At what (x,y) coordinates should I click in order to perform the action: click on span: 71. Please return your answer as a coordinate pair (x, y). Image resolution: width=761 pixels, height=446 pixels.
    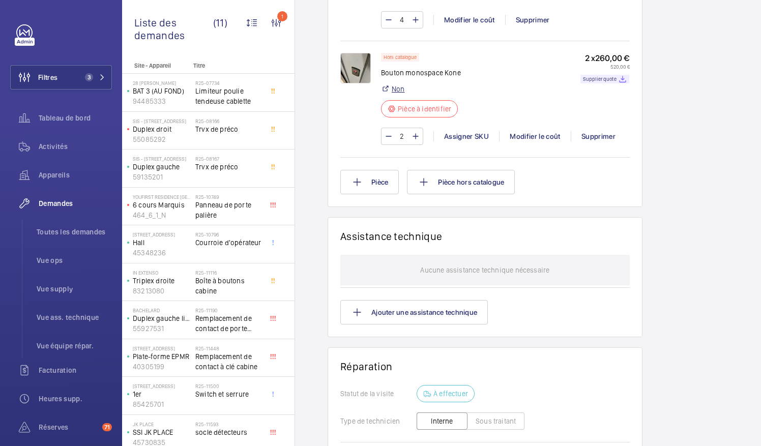
    Looking at the image, I should click on (107, 427).